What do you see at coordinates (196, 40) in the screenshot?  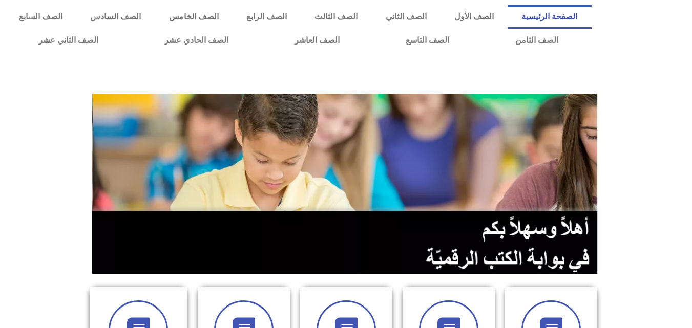 I see `a: الصف الحادي عشر` at bounding box center [196, 40].